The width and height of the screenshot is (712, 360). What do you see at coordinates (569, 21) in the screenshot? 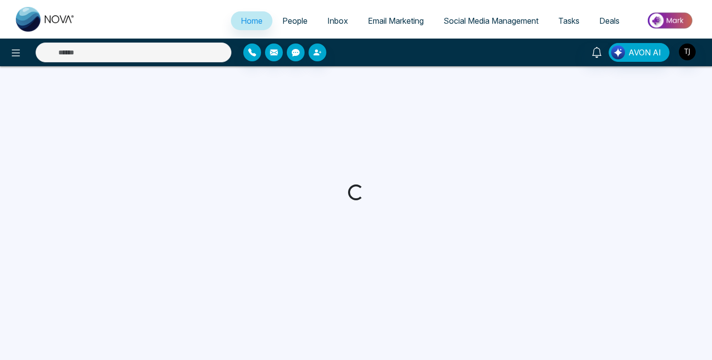
I see `a: Tasks` at bounding box center [569, 21].